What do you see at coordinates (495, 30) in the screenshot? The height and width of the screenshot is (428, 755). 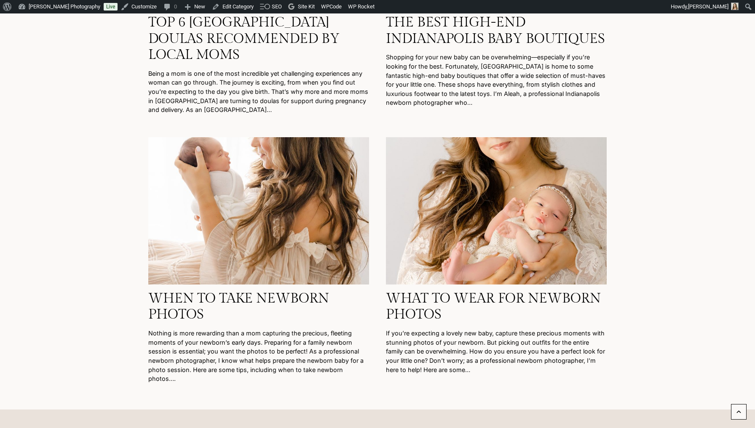 I see `a: The Best High-End Indianapolis Baby Boutiques` at bounding box center [495, 30].